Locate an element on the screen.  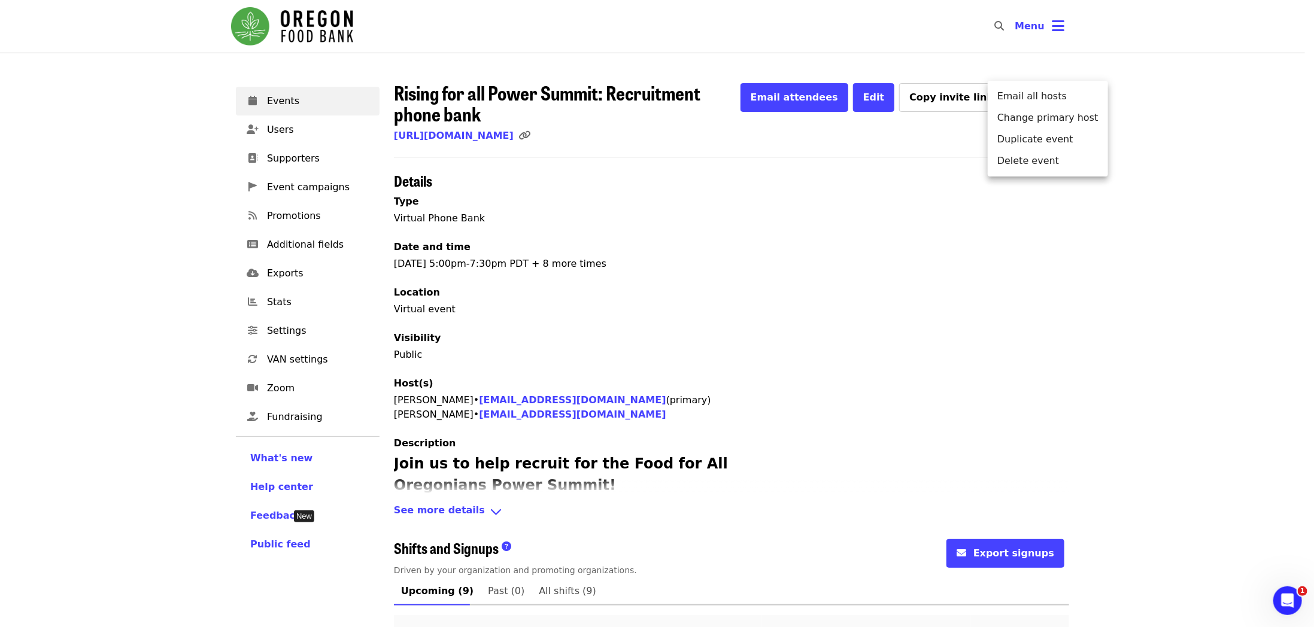
span: Change primary host is located at coordinates (1047, 118).